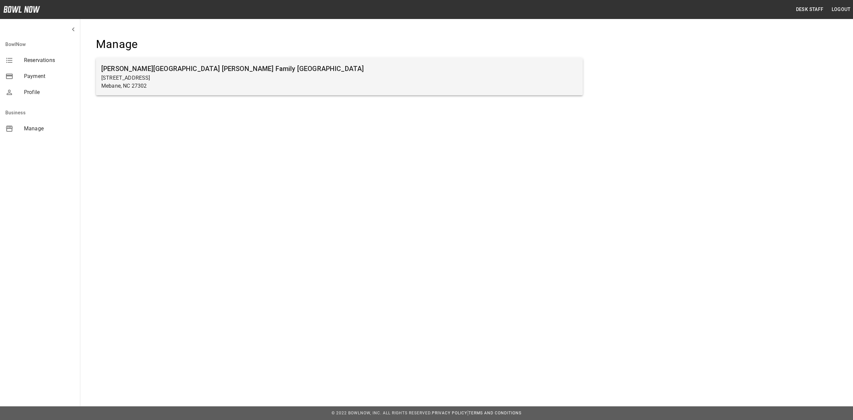  Describe the element at coordinates (810, 9) in the screenshot. I see `button: Desk Staff` at that location.